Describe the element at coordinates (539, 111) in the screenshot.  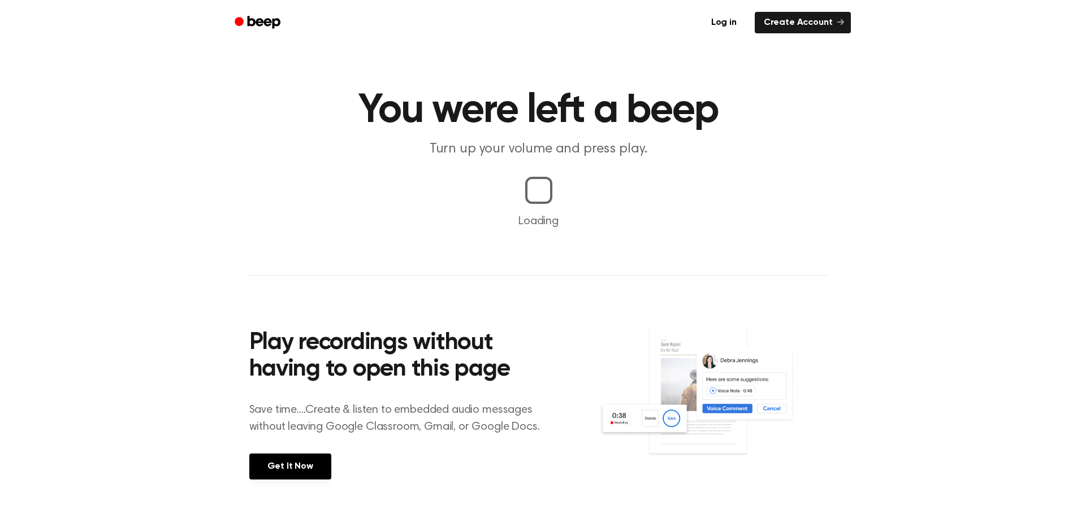
I see `h1: You were left a beep` at that location.